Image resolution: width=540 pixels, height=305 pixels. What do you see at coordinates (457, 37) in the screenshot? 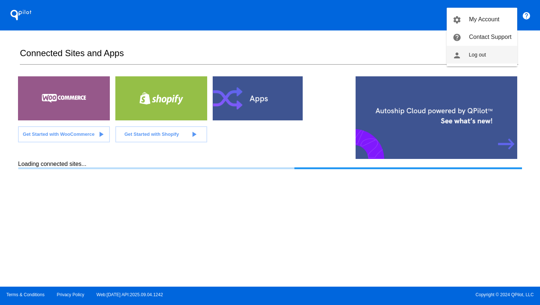
I see `mat-icon: help` at bounding box center [457, 37].